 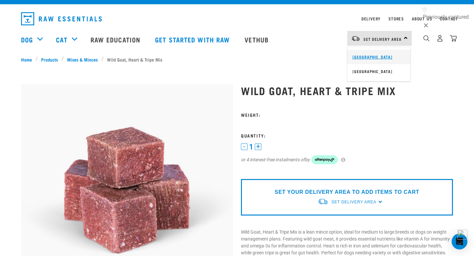 What do you see at coordinates (116, 40) in the screenshot?
I see `a: Raw Education` at bounding box center [116, 40].